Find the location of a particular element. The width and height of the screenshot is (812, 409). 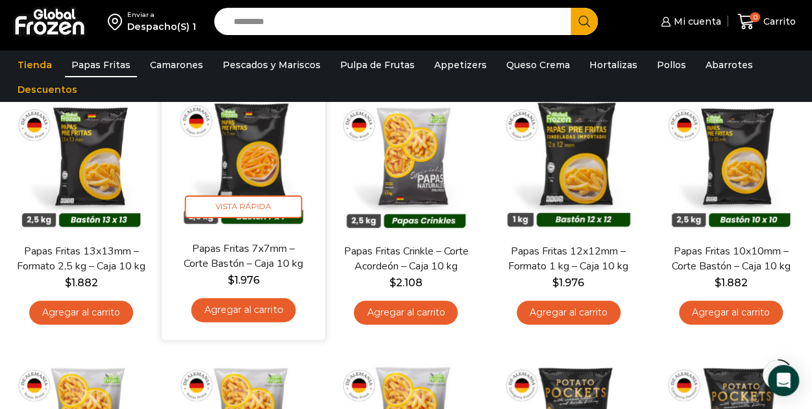

a: 0 Carrito is located at coordinates (767, 21).